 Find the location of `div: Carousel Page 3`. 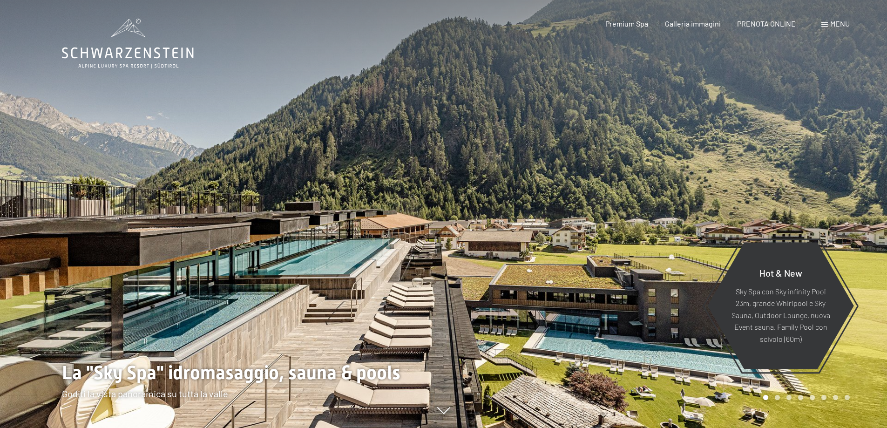

div: Carousel Page 3 is located at coordinates (788, 397).